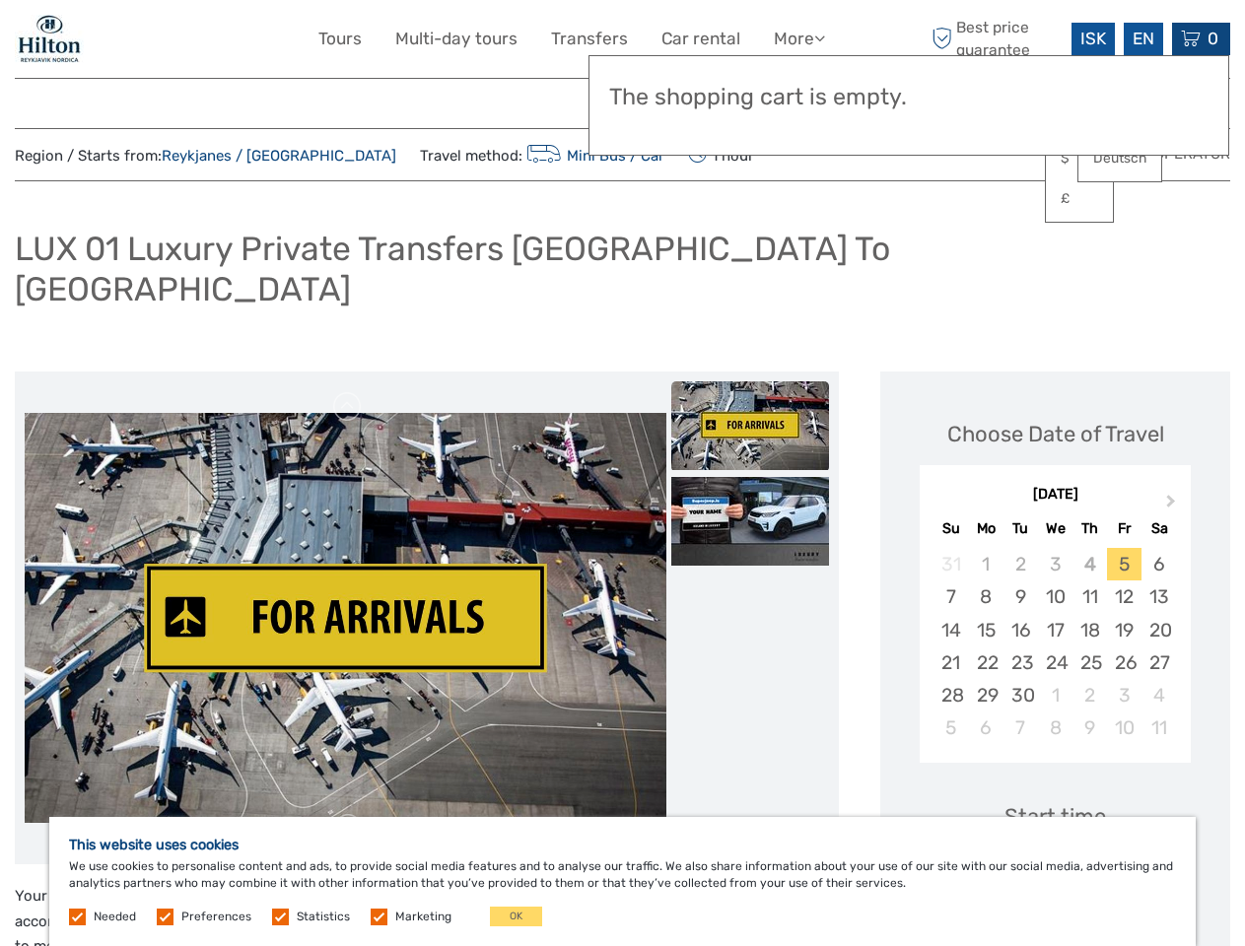 This screenshot has height=946, width=1245. What do you see at coordinates (950, 596) in the screenshot?
I see `div: Choose Sunday, September 7th, 2025` at bounding box center [950, 596].